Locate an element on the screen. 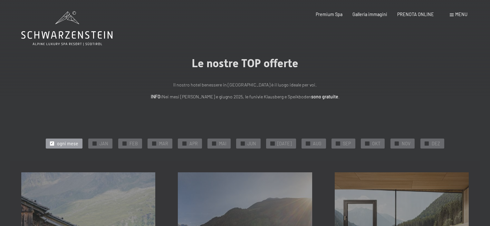  strong: sono gratuite is located at coordinates (325, 97).